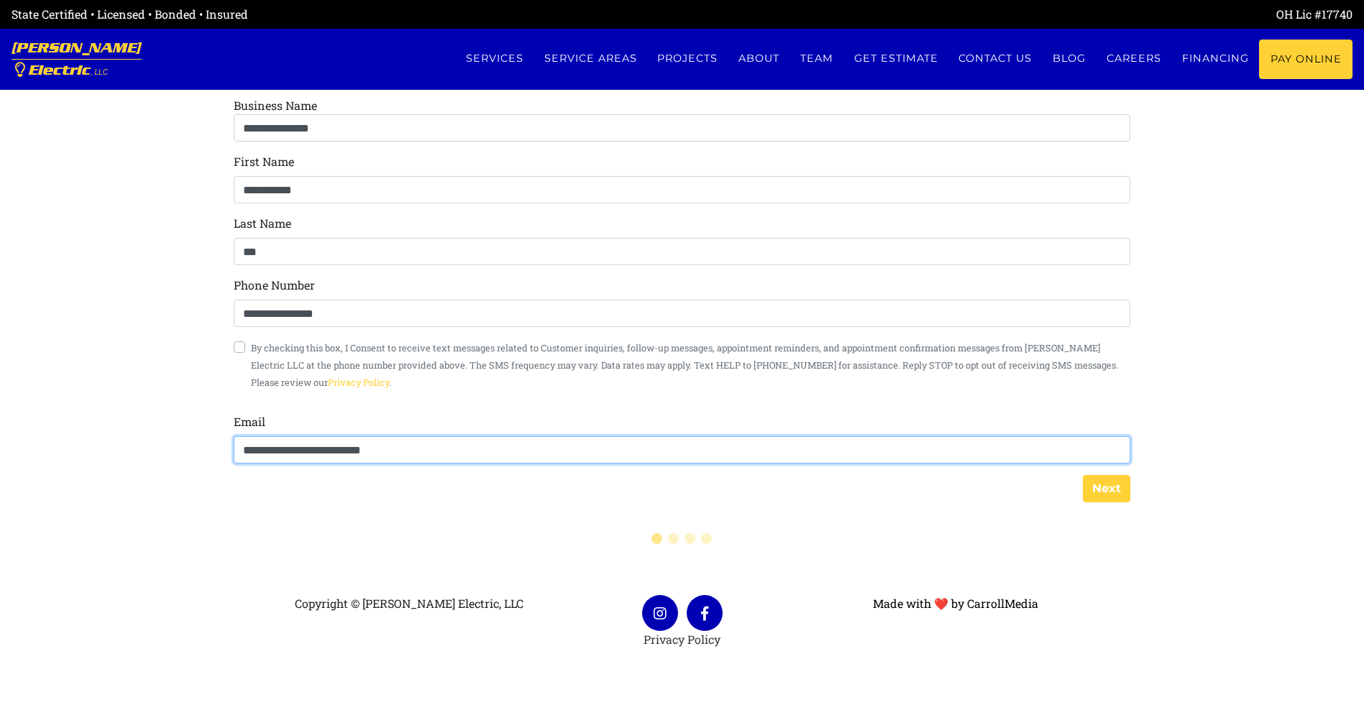 The height and width of the screenshot is (715, 1364). I want to click on label: Last Name, so click(262, 224).